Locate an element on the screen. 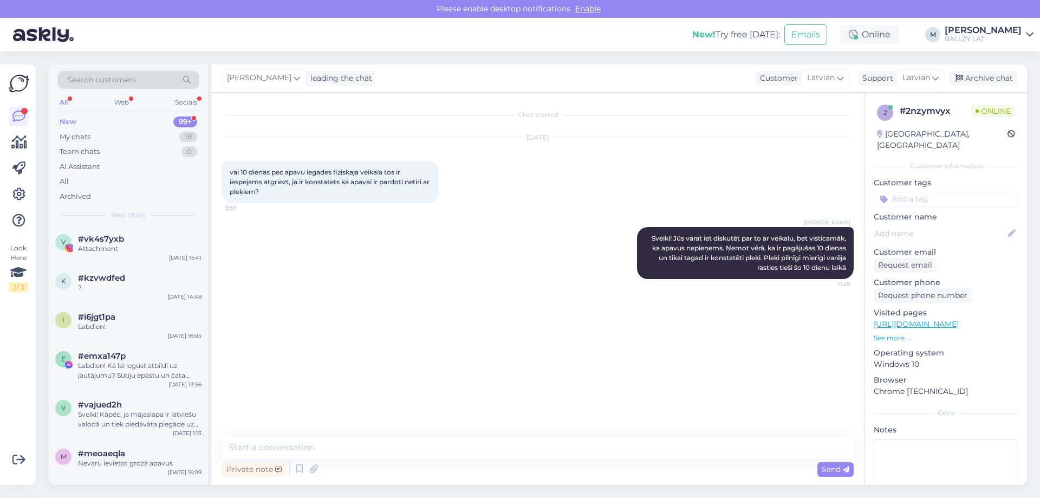 This screenshot has height=498, width=1040. button: Emails is located at coordinates (805, 35).